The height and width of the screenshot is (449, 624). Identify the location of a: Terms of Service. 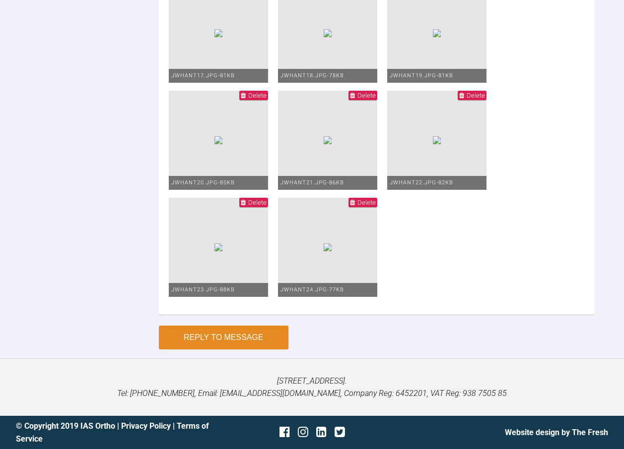
(112, 433).